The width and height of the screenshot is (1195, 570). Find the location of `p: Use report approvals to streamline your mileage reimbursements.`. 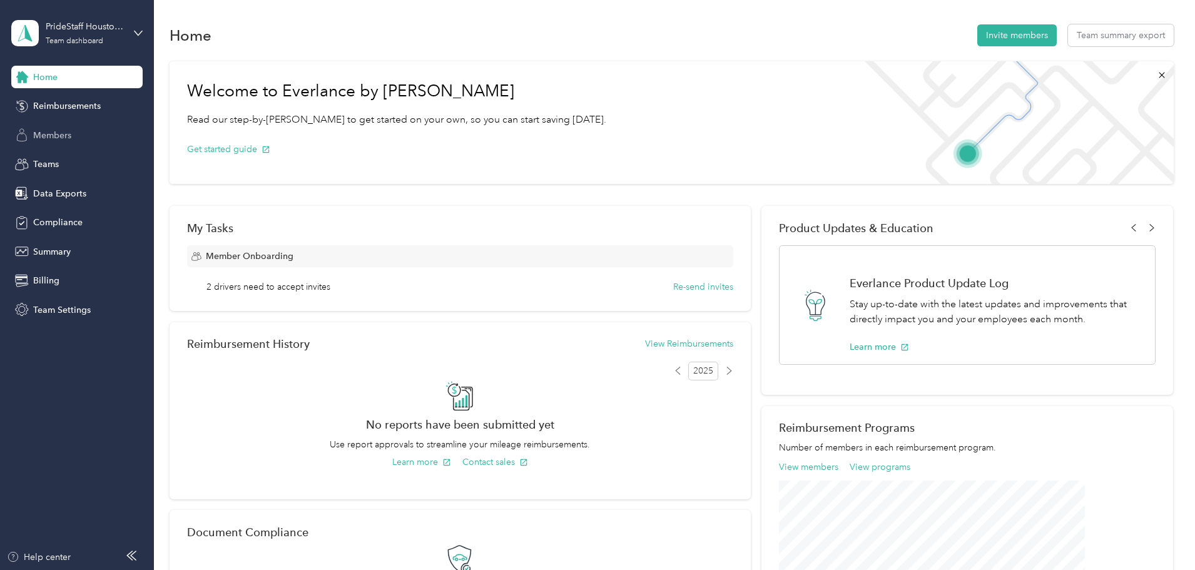

p: Use report approvals to streamline your mileage reimbursements. is located at coordinates (460, 444).